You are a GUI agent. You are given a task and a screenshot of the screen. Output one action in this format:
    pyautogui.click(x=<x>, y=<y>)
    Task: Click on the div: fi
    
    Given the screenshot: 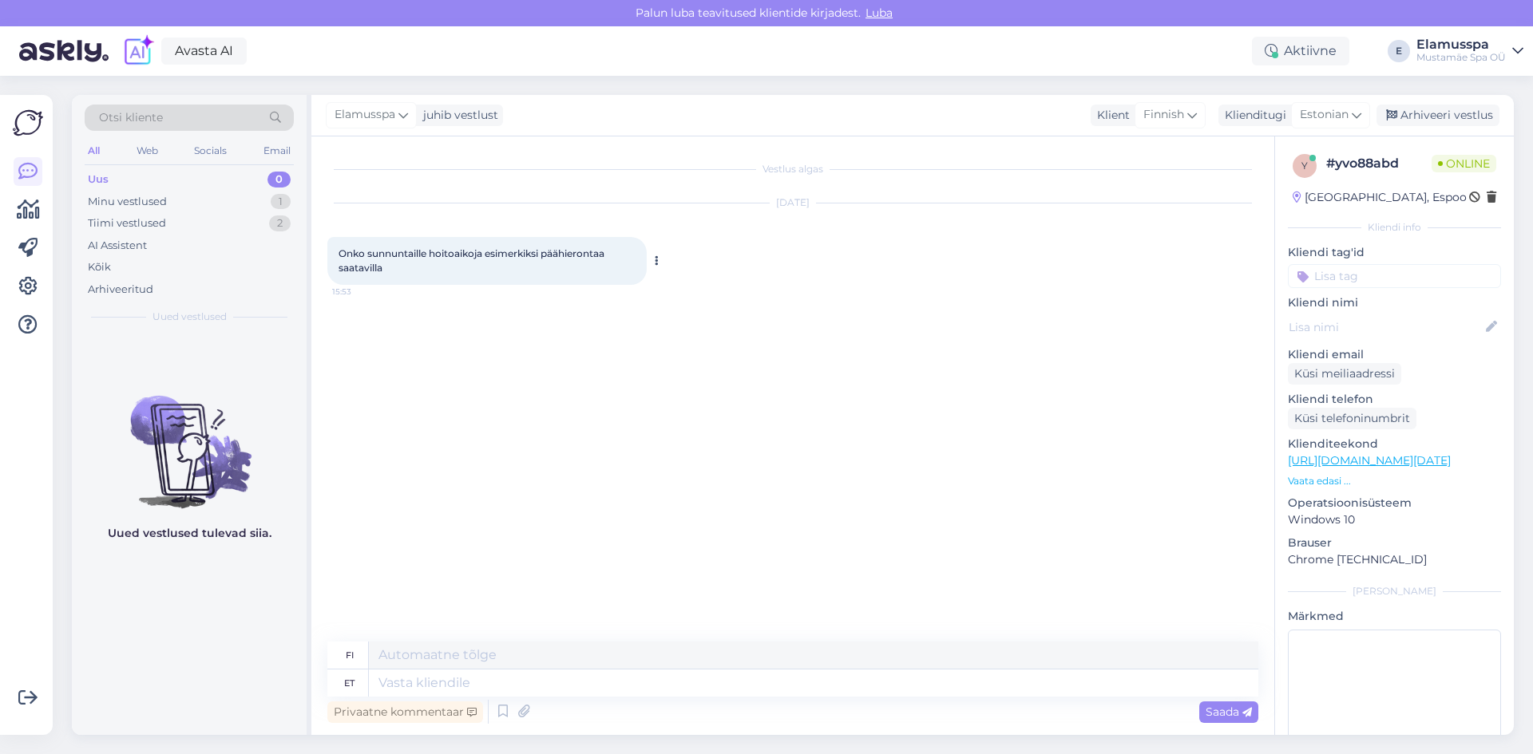 What is the action you would take?
    pyautogui.click(x=350, y=655)
    